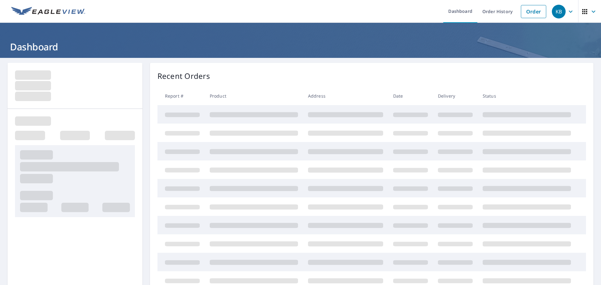 Image resolution: width=601 pixels, height=285 pixels. What do you see at coordinates (410, 96) in the screenshot?
I see `th: Date` at bounding box center [410, 96].